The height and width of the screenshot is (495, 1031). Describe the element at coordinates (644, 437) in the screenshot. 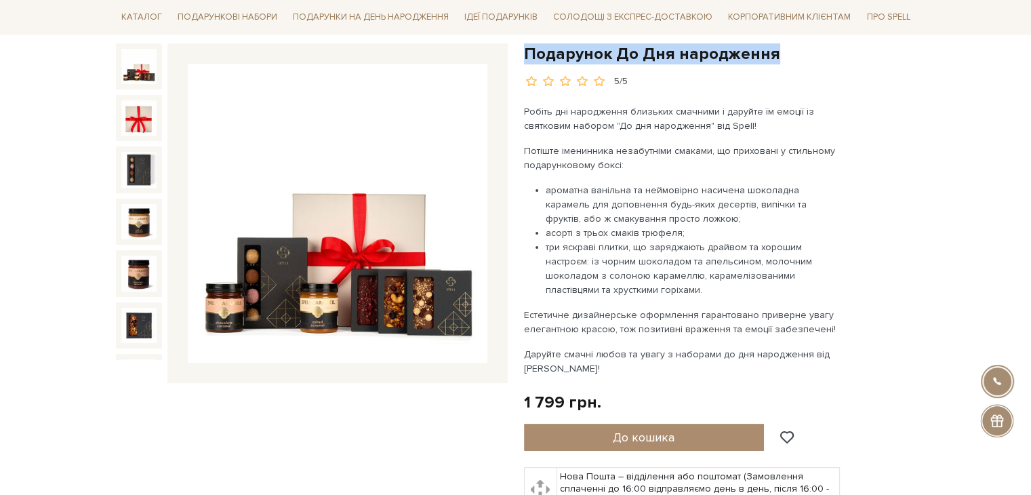

I see `button: До кошика` at that location.